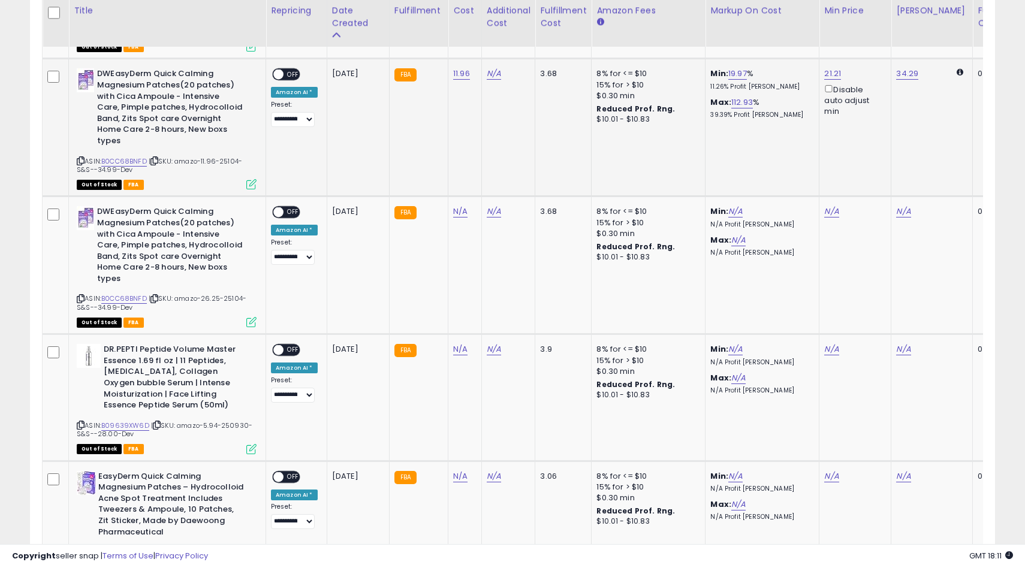 The height and width of the screenshot is (568, 1025). I want to click on img: 41Sk-3V3lSL._SL40_.jpg, so click(86, 483).